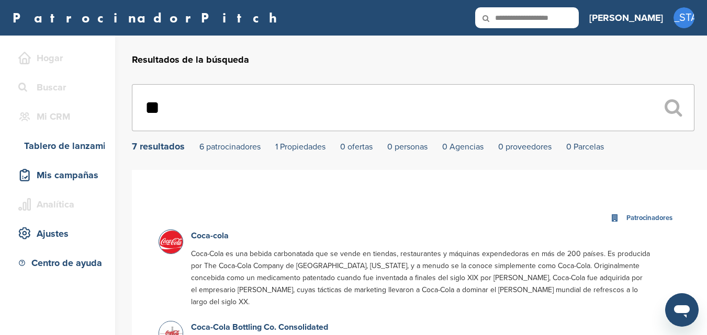  Describe the element at coordinates (52, 234) in the screenshot. I see `font: Ajustes` at that location.